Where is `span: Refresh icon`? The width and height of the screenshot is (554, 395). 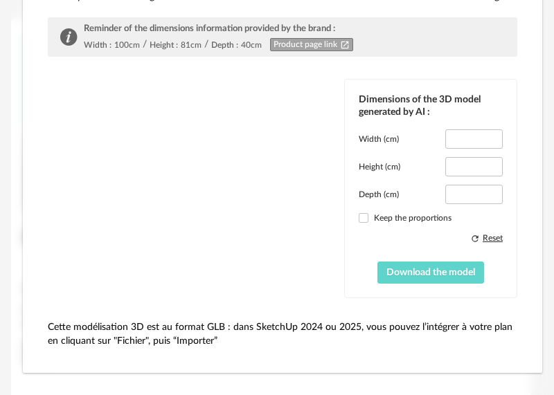
span: Refresh icon is located at coordinates (475, 238).